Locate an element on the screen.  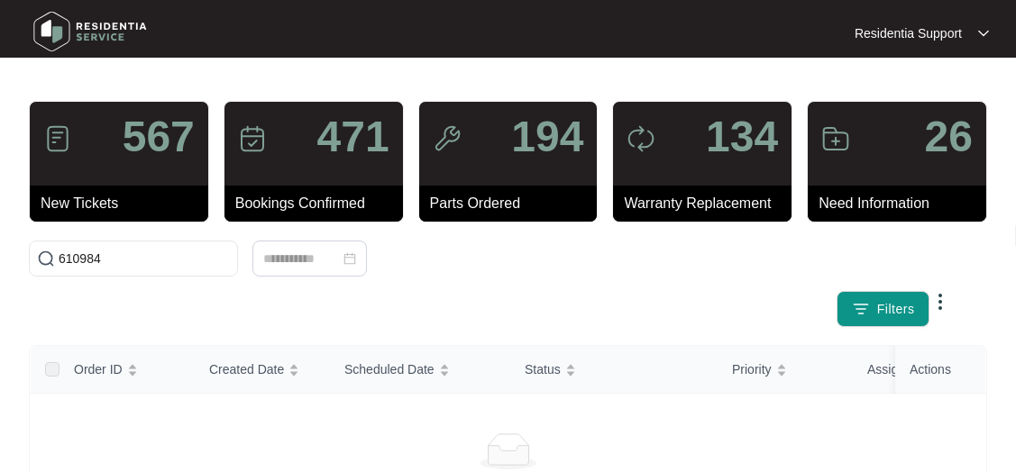
p: Bookings Confirmed is located at coordinates (319, 204).